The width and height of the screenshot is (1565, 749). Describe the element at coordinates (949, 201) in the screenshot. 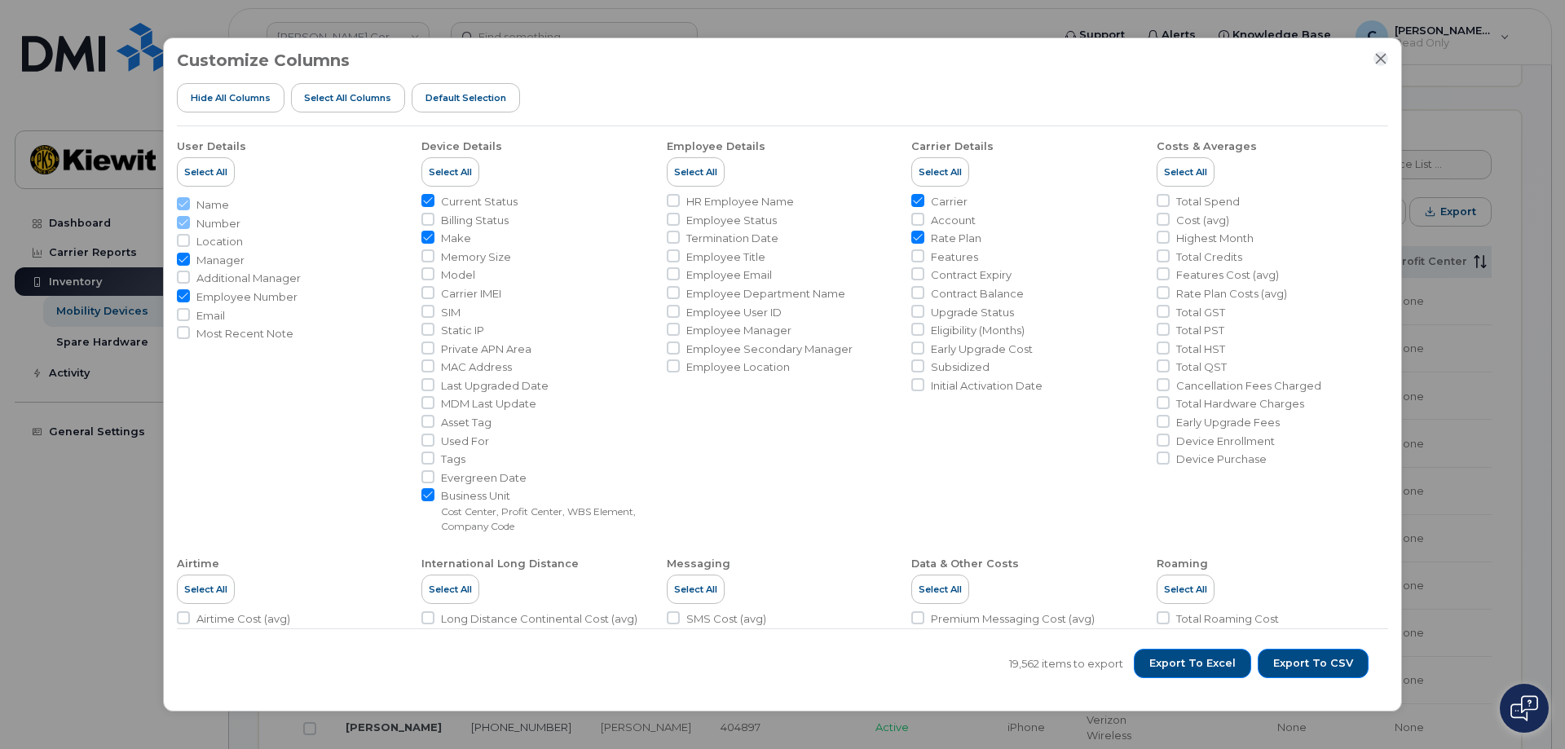

I see `span: Carrier` at that location.